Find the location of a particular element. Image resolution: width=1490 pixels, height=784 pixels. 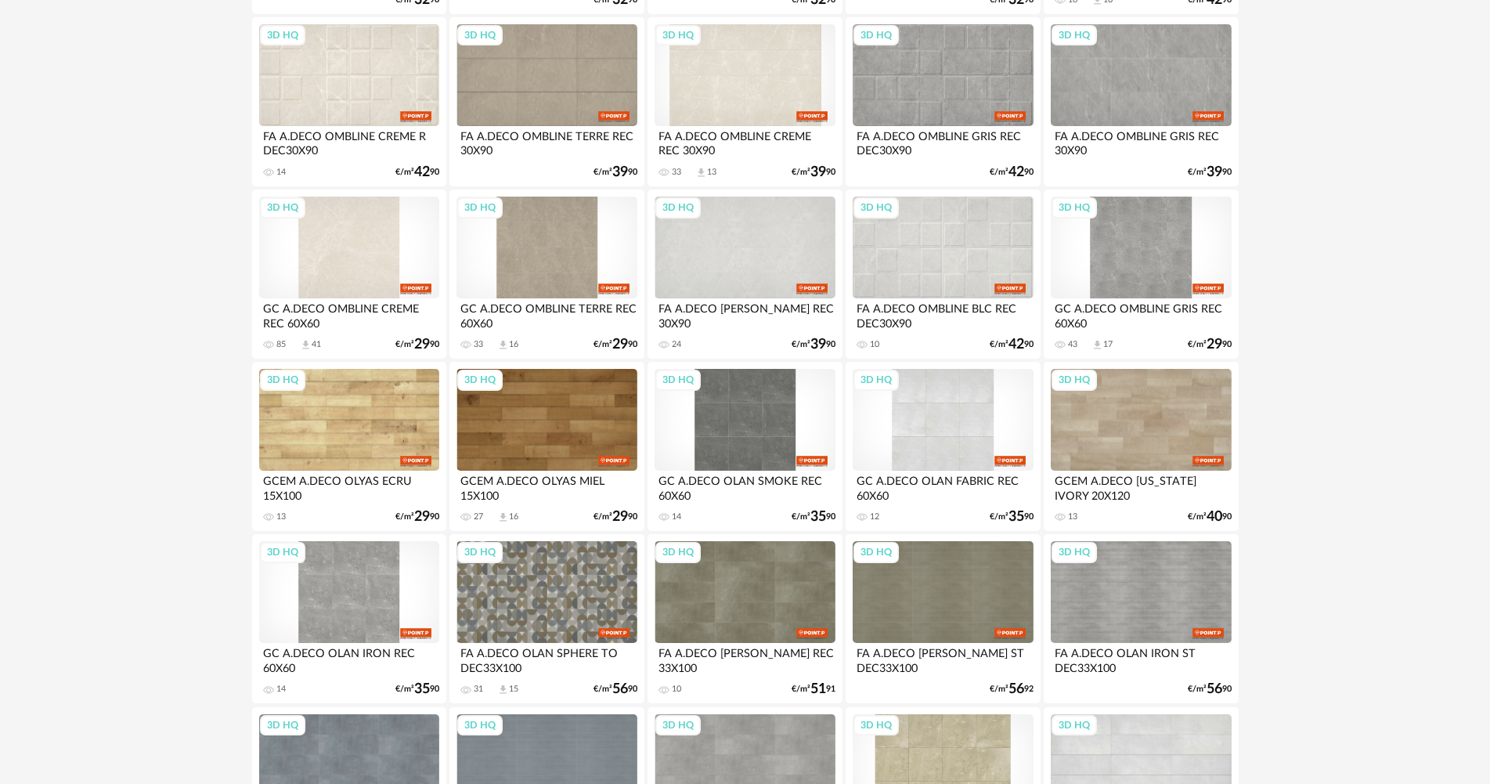

a: 3D HQ GC A.DECO OLAN FABRIC REC 60X60 12 €/m²3590 is located at coordinates (943, 446).